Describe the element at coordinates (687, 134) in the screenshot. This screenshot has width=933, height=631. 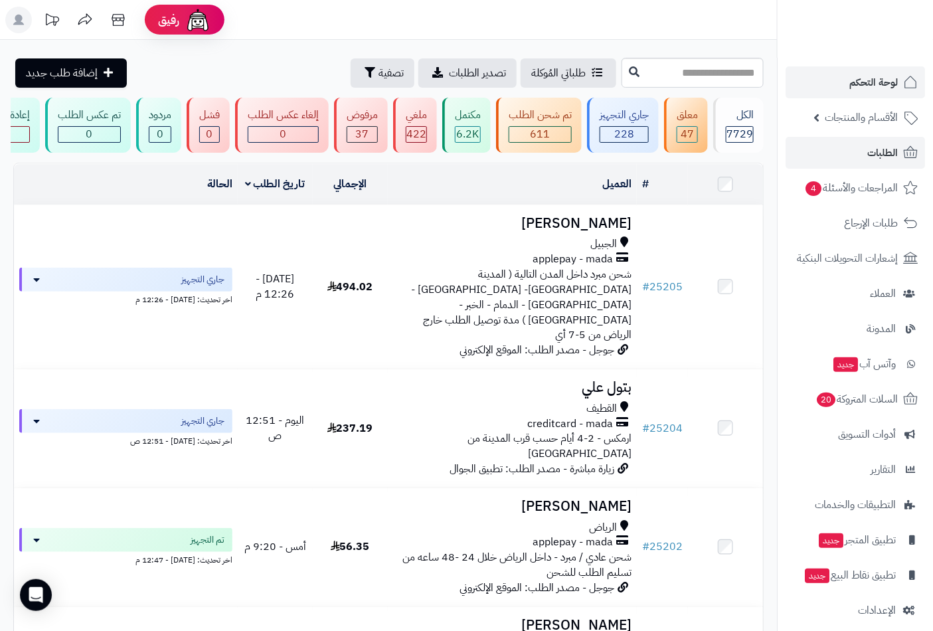
I see `span: 47` at that location.